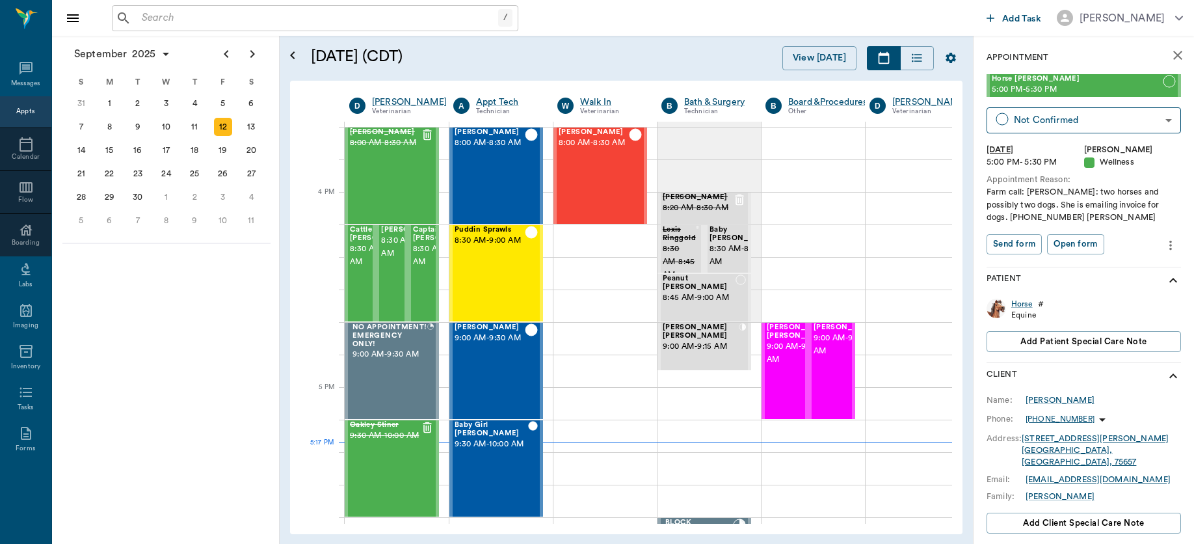 This screenshot has height=544, width=1194. I want to click on div: CHECKED_OUT, 9:00 AM - 9:30 AM, so click(496, 371).